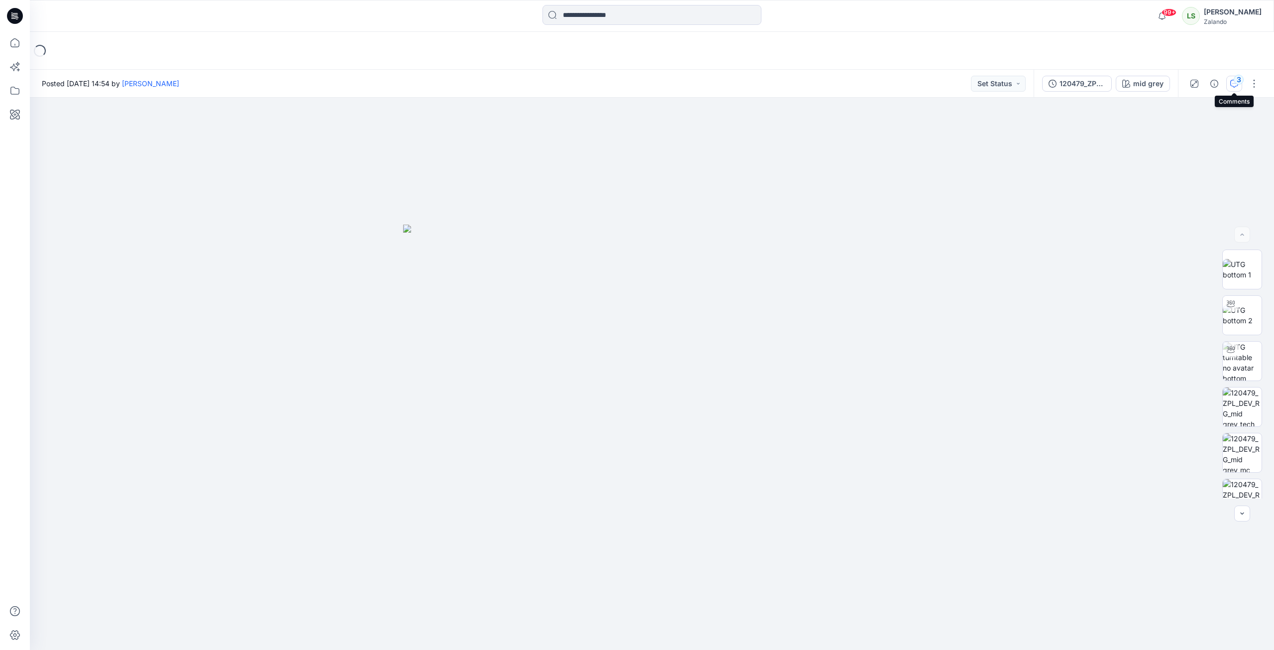 This screenshot has height=650, width=1274. What do you see at coordinates (1215, 84) in the screenshot?
I see `button: Details` at bounding box center [1215, 84].